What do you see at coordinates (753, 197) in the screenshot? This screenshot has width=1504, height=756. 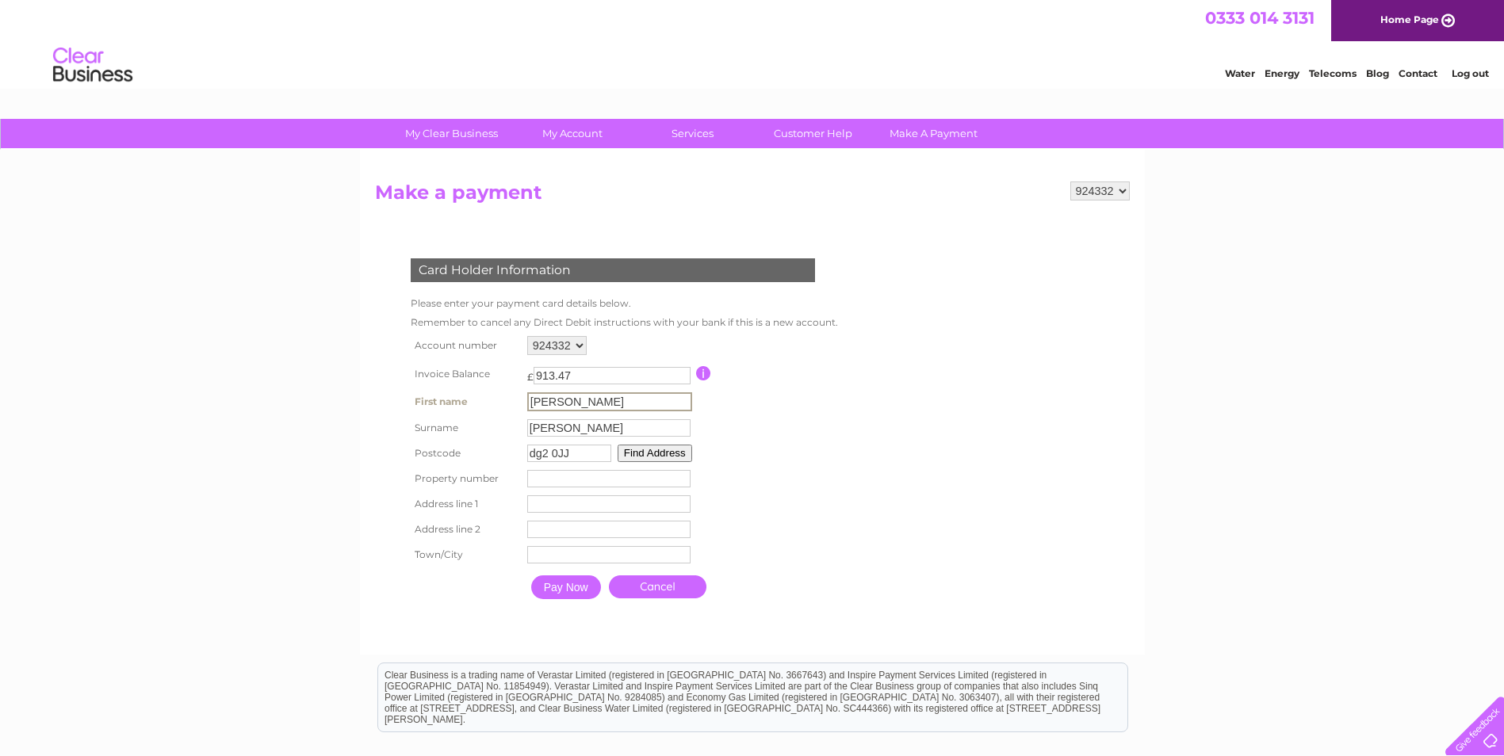 I see `h2: Make a payment` at bounding box center [753, 197].